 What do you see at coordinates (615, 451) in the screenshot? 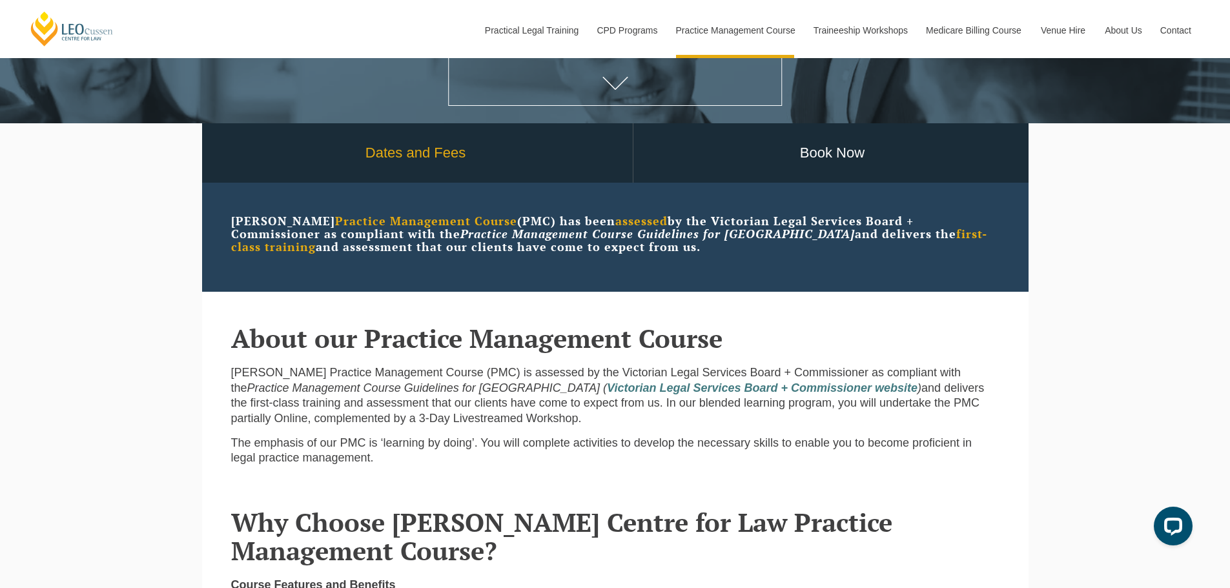
I see `p: The emphasis of our PMC is ‘learning by doing’. You will complete activities to develop the neces...` at bounding box center [615, 451].